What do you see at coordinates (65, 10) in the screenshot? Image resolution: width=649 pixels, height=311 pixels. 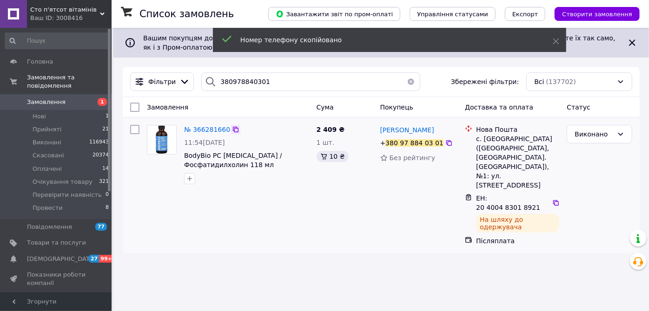 I see `span: Cто п'ятсот вітамінів` at bounding box center [65, 10].